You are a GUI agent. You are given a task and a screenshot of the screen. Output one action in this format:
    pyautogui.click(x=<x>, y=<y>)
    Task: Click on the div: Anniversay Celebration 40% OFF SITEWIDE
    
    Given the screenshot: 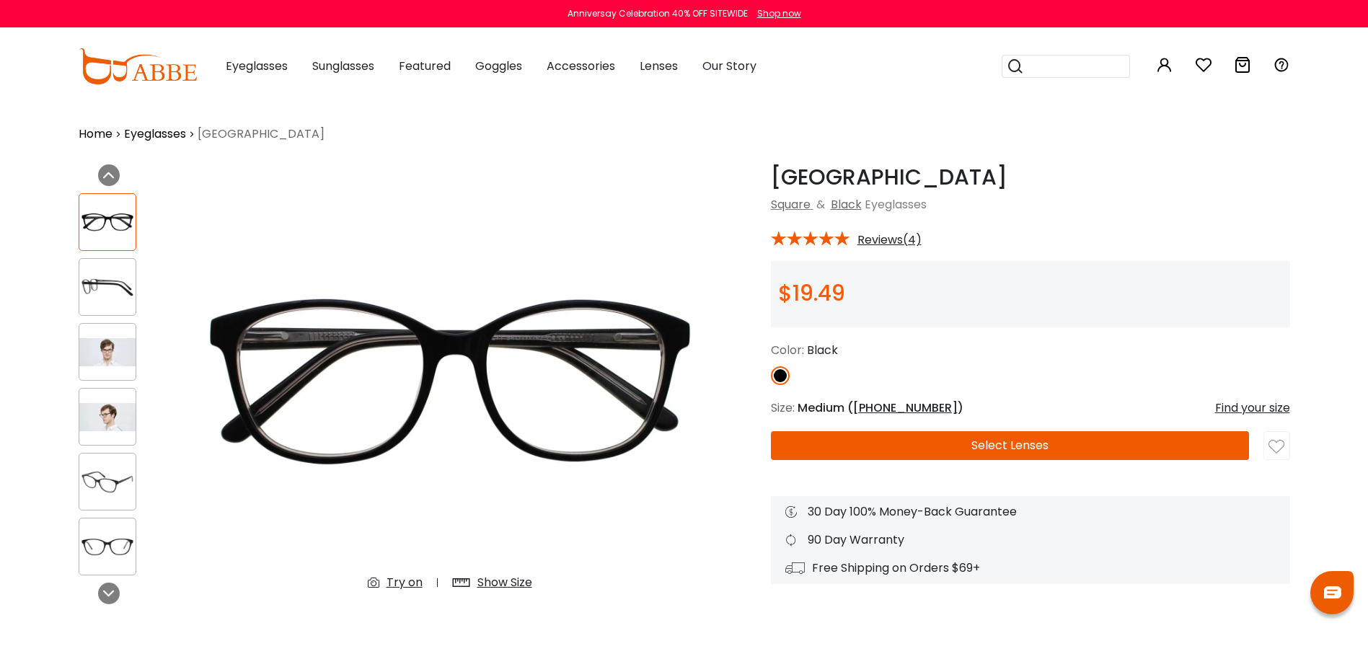 What is the action you would take?
    pyautogui.click(x=658, y=14)
    